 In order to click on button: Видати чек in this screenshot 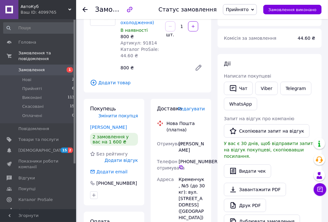, I will do `click(248, 171)`.